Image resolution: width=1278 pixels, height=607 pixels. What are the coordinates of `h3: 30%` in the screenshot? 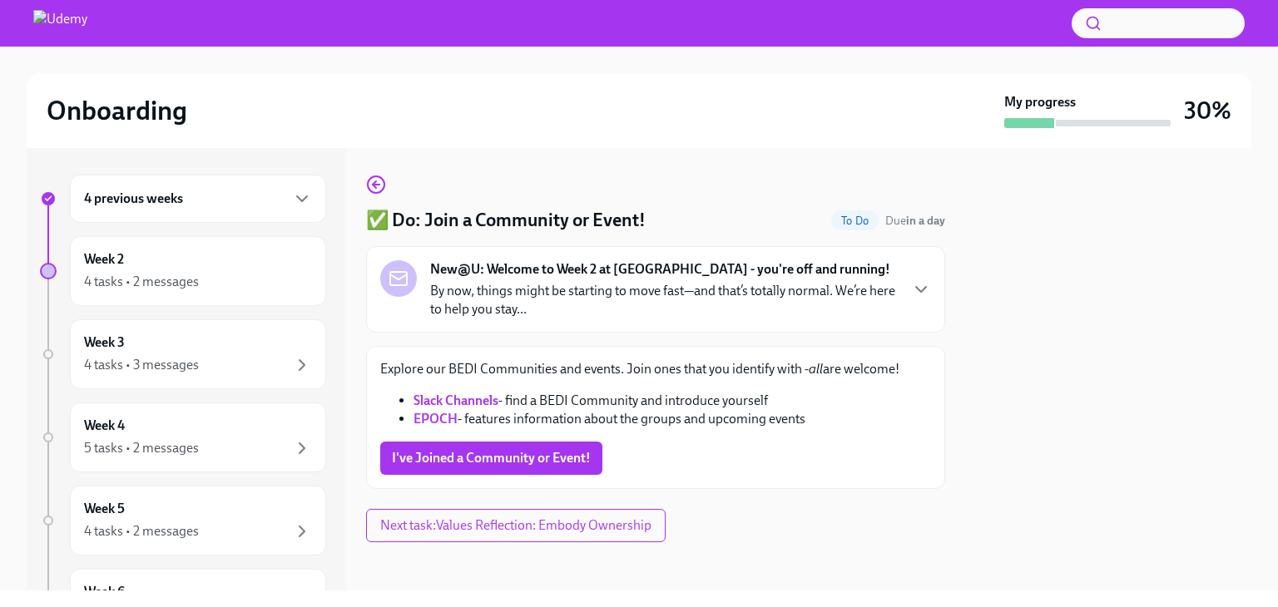 It's located at (1207, 111).